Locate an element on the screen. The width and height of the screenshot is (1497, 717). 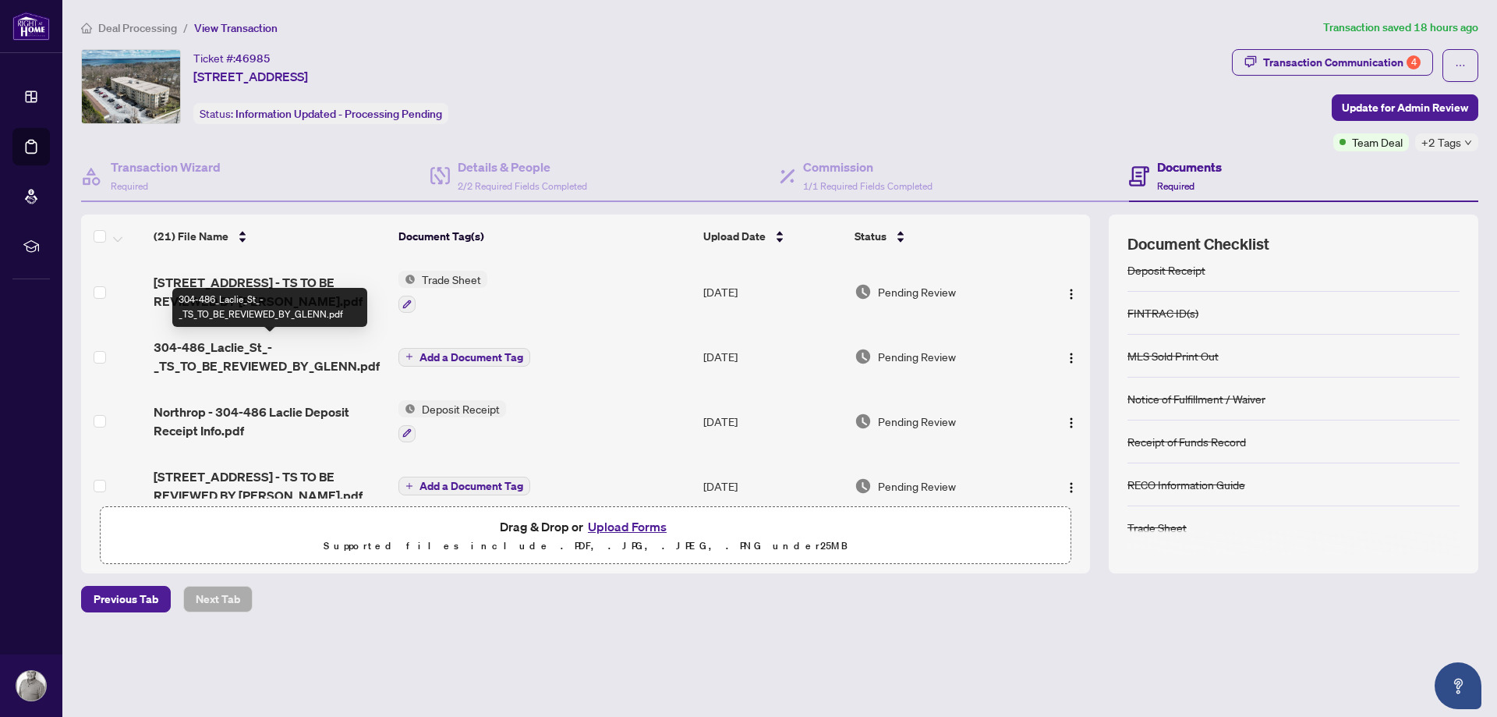
button: Status IconTrade Sheet is located at coordinates (443, 292).